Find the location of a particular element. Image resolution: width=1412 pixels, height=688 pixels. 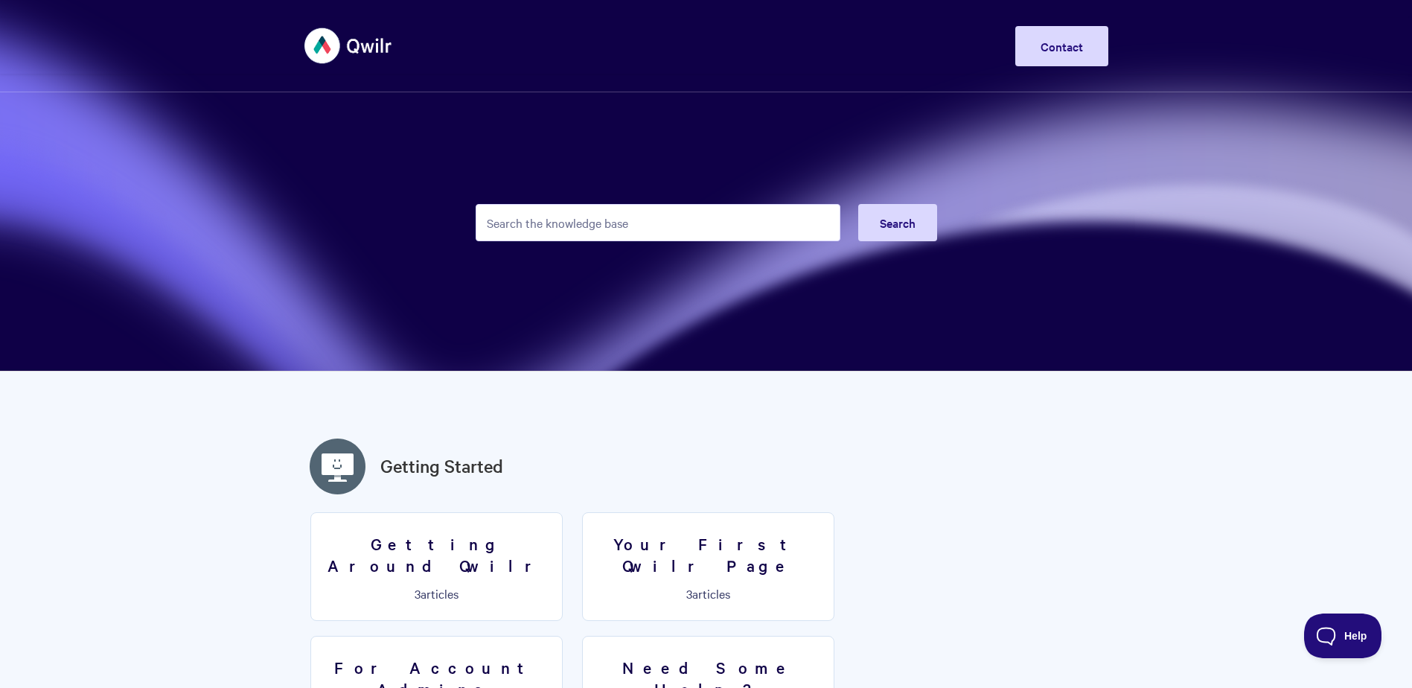

button: Search is located at coordinates (898, 223).